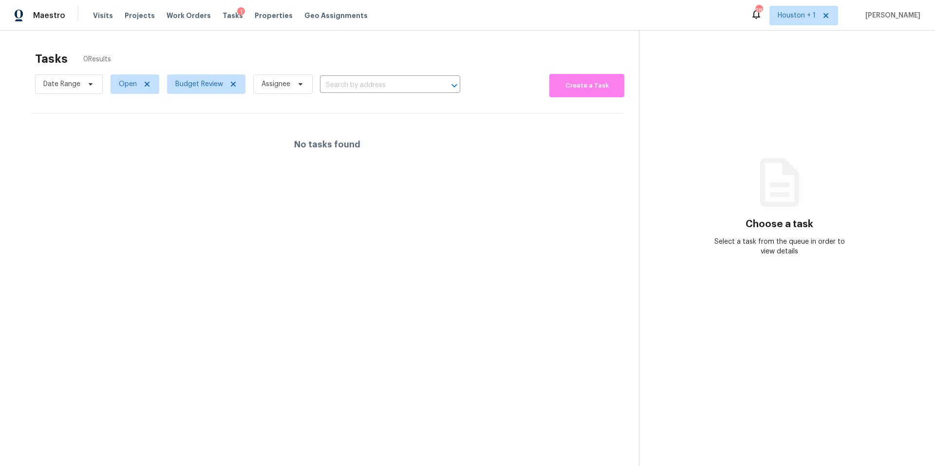 The image size is (935, 466). I want to click on div: Select a task from the queue in order to view details, so click(779, 247).